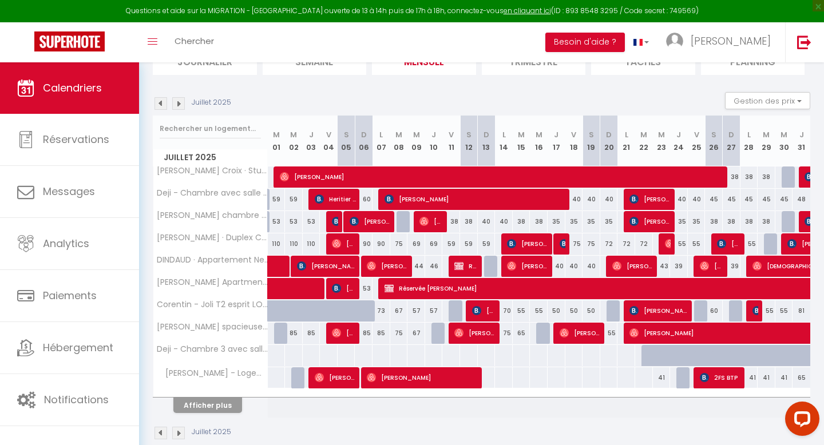 Image resolution: width=824 pixels, height=445 pixels. What do you see at coordinates (416, 266) in the screenshot?
I see `div: 44` at bounding box center [416, 266].